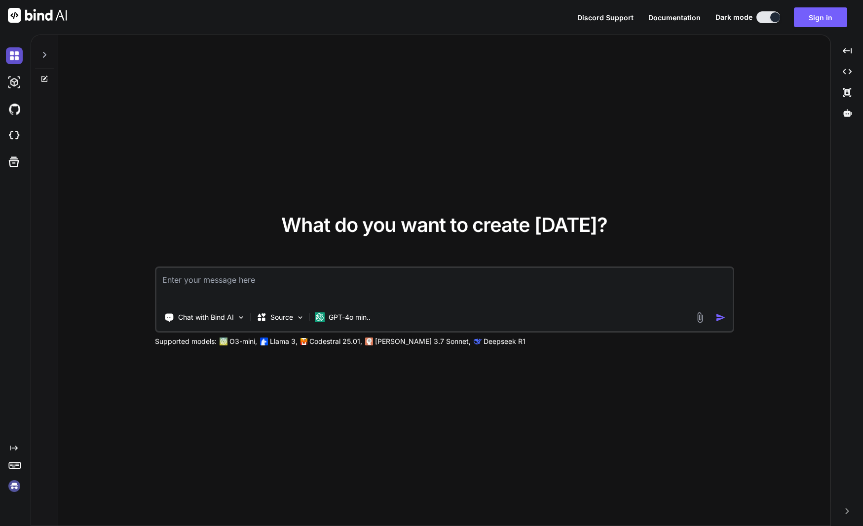 This screenshot has width=863, height=526. Describe the element at coordinates (284, 341) in the screenshot. I see `p: Llama 3,` at that location.